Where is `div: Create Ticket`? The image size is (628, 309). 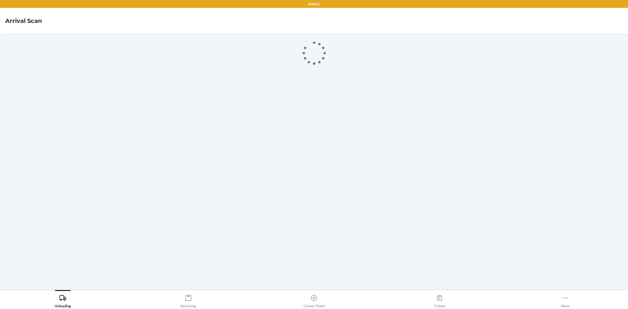
div: Create Ticket is located at coordinates (314, 300).